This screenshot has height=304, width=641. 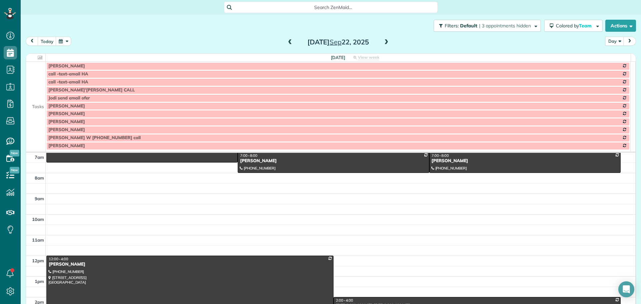 I want to click on span: Jodi send email ofer, so click(x=69, y=98).